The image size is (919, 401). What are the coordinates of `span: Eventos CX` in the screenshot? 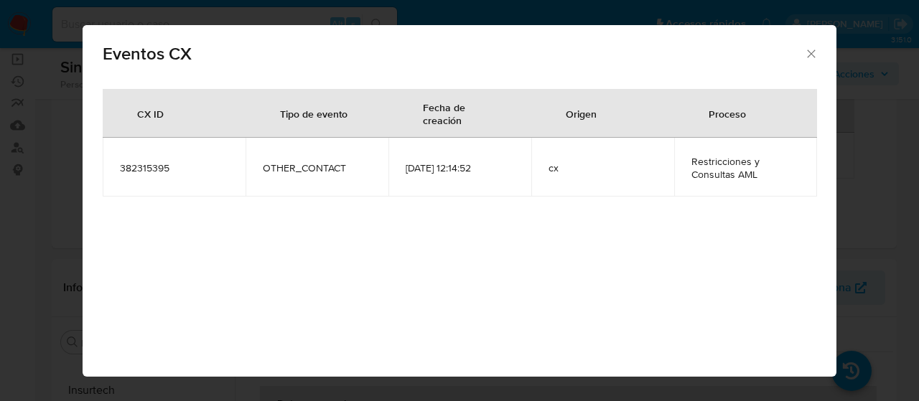 It's located at (453, 54).